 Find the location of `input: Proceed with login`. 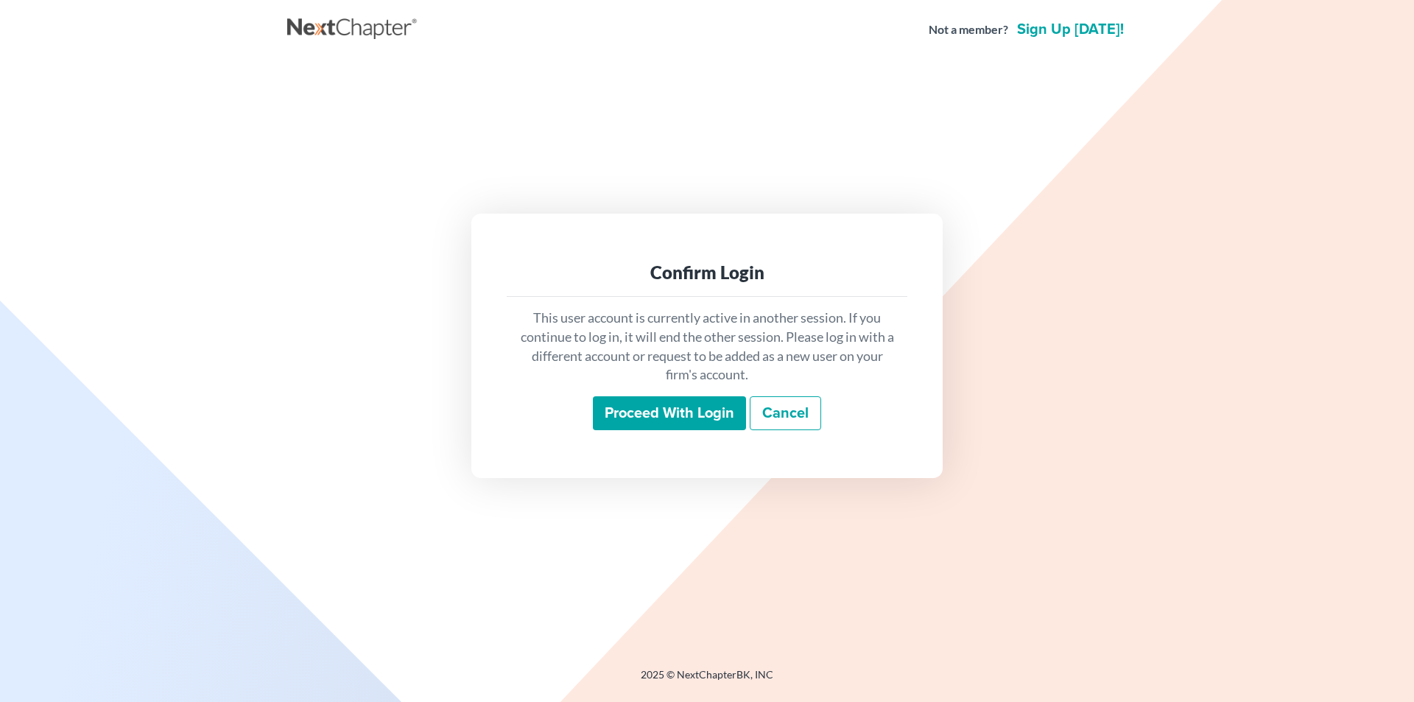

input: Proceed with login is located at coordinates (669, 413).